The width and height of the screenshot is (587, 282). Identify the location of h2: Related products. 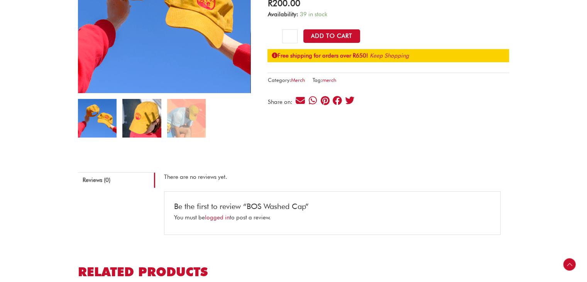
(293, 272).